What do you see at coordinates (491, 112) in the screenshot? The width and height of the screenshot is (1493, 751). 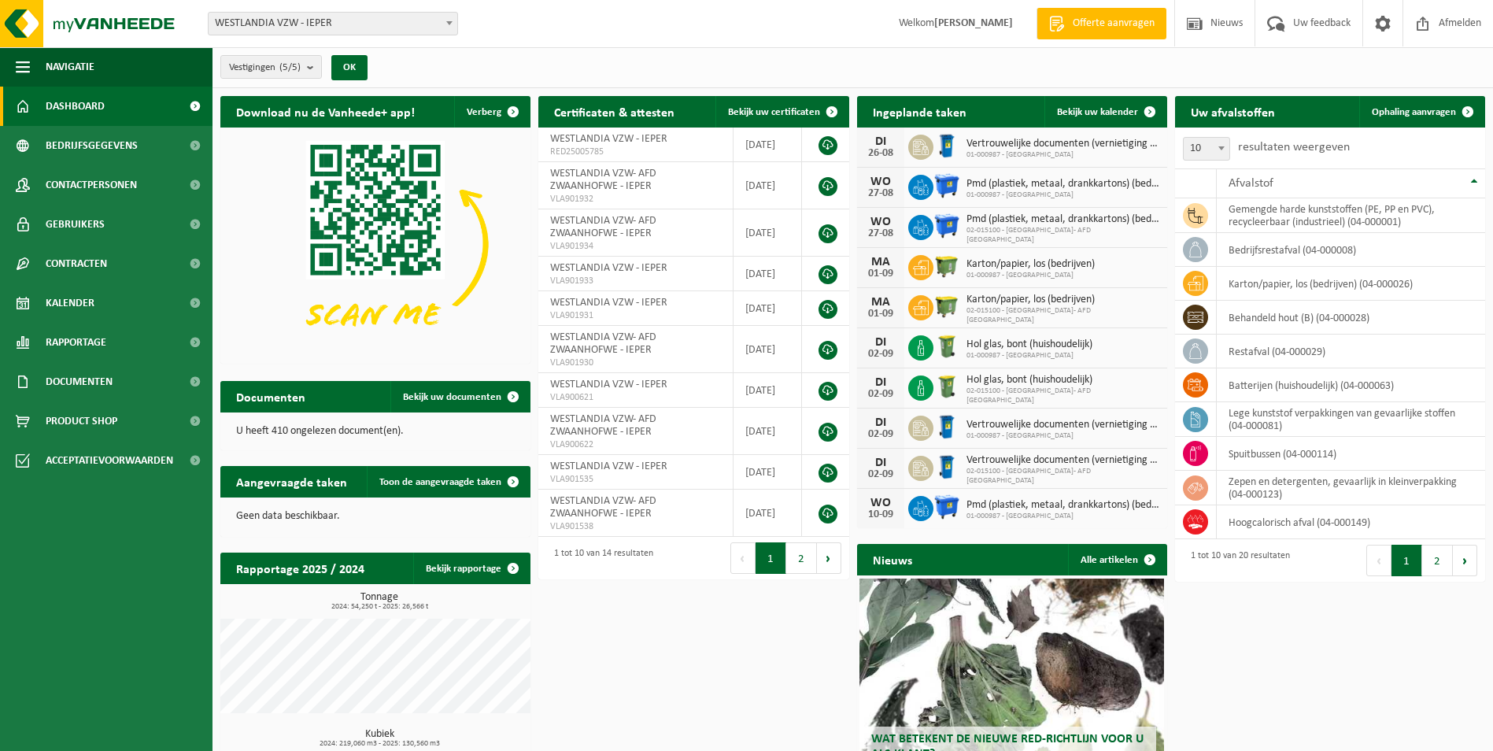 I see `button: Verberg` at bounding box center [491, 112].